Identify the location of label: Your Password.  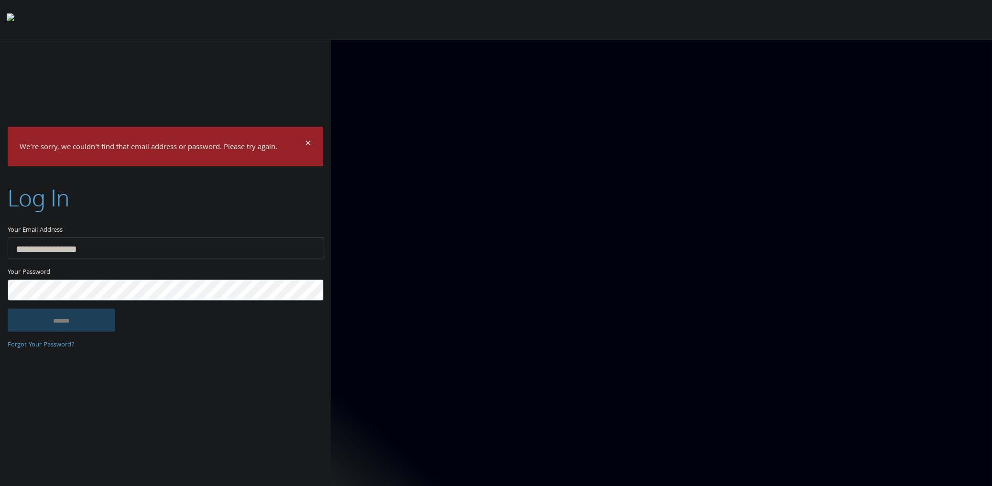
(165, 273).